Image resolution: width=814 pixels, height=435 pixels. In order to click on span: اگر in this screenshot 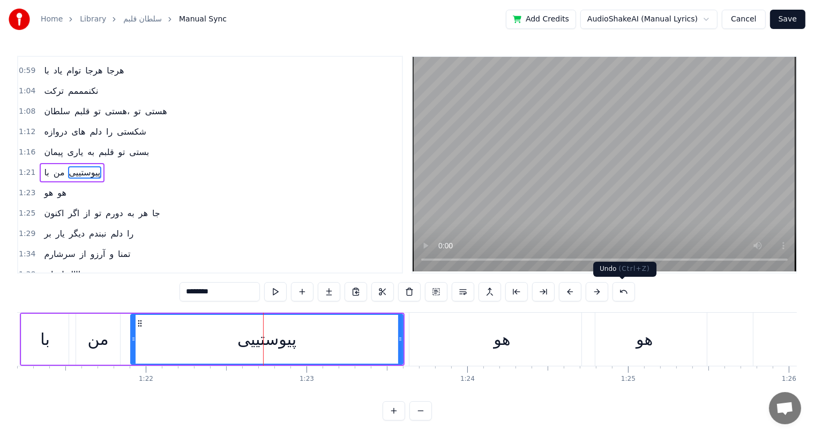, I will do `click(73, 213)`.